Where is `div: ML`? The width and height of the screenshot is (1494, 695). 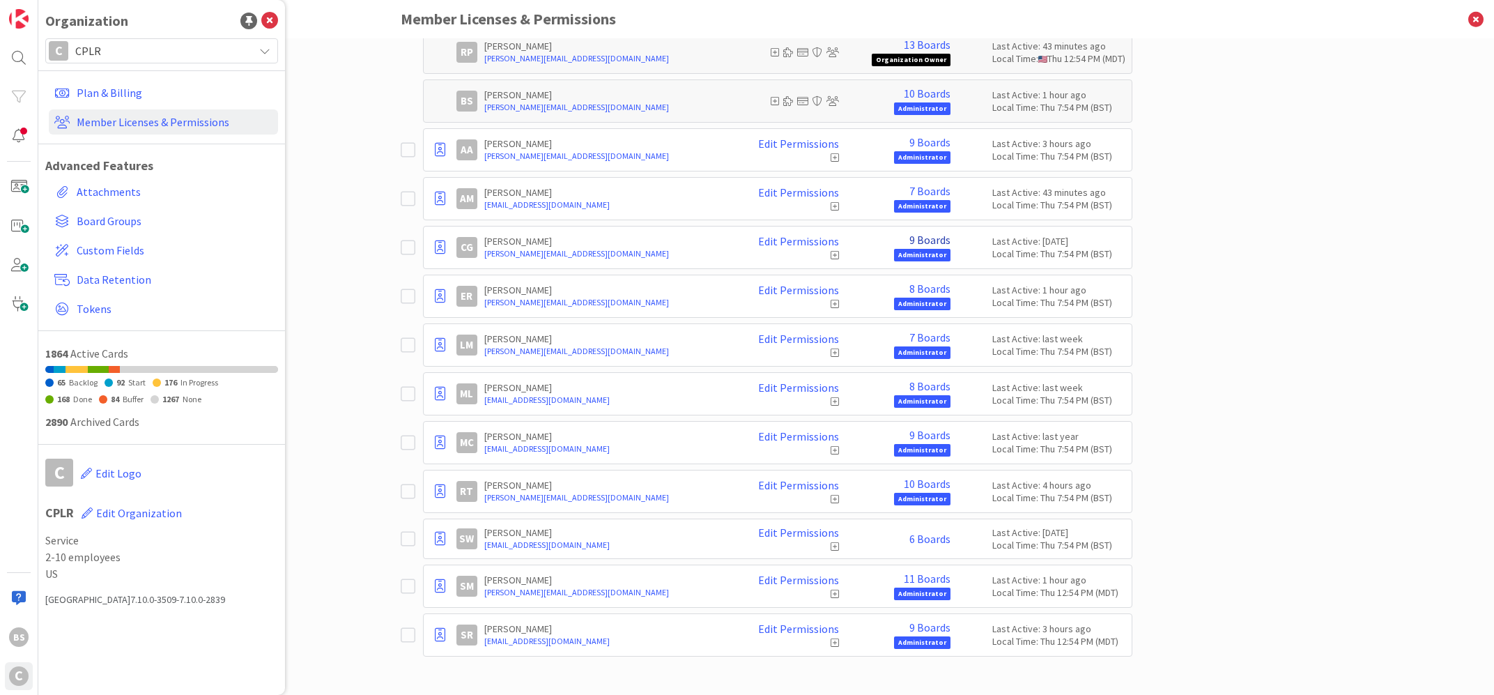 div: ML is located at coordinates (467, 394).